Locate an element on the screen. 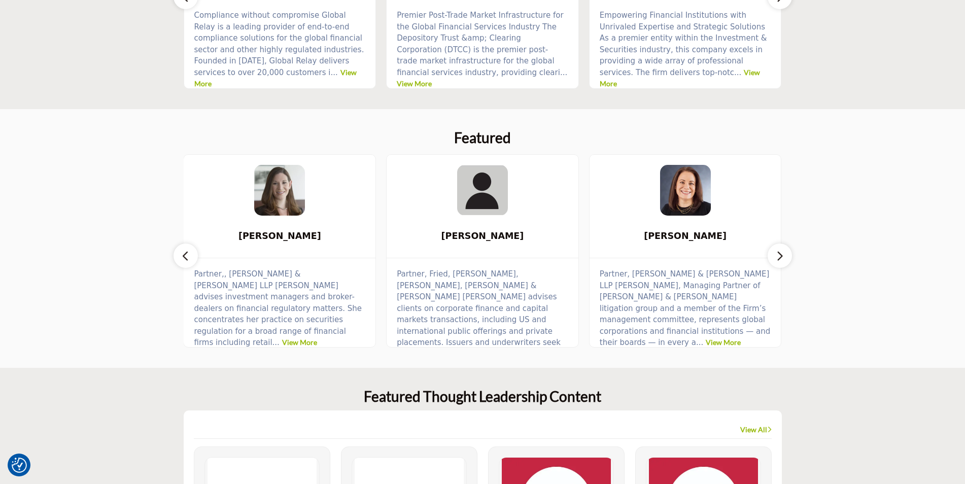 Image resolution: width=965 pixels, height=484 pixels. h2: Featured Thought Leadership Content is located at coordinates (483, 397).